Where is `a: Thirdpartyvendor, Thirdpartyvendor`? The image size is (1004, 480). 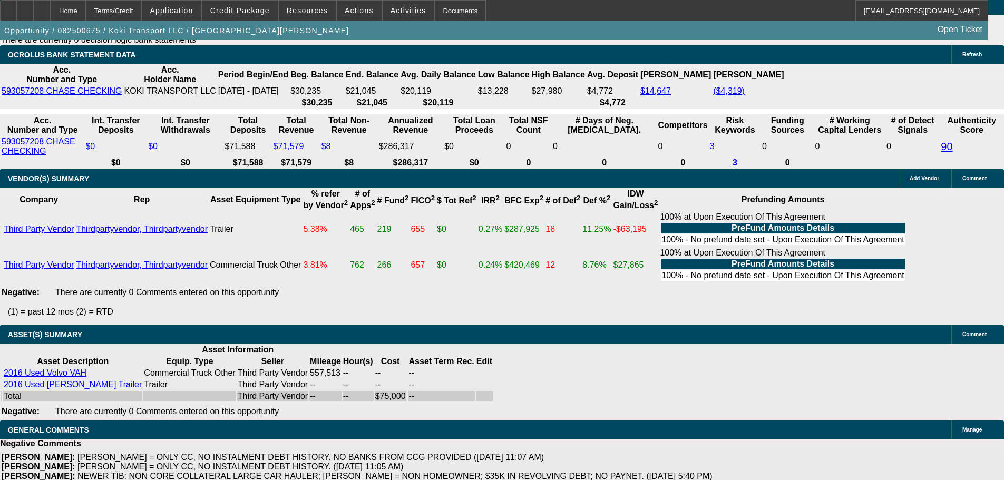
a: Thirdpartyvendor, Thirdpartyvendor is located at coordinates (142, 265).